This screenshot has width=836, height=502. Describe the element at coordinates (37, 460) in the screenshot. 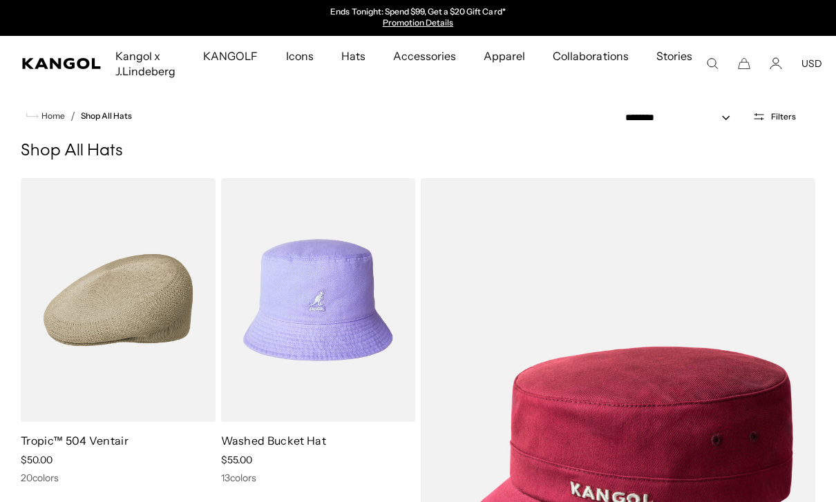

I see `span: $50.00` at that location.